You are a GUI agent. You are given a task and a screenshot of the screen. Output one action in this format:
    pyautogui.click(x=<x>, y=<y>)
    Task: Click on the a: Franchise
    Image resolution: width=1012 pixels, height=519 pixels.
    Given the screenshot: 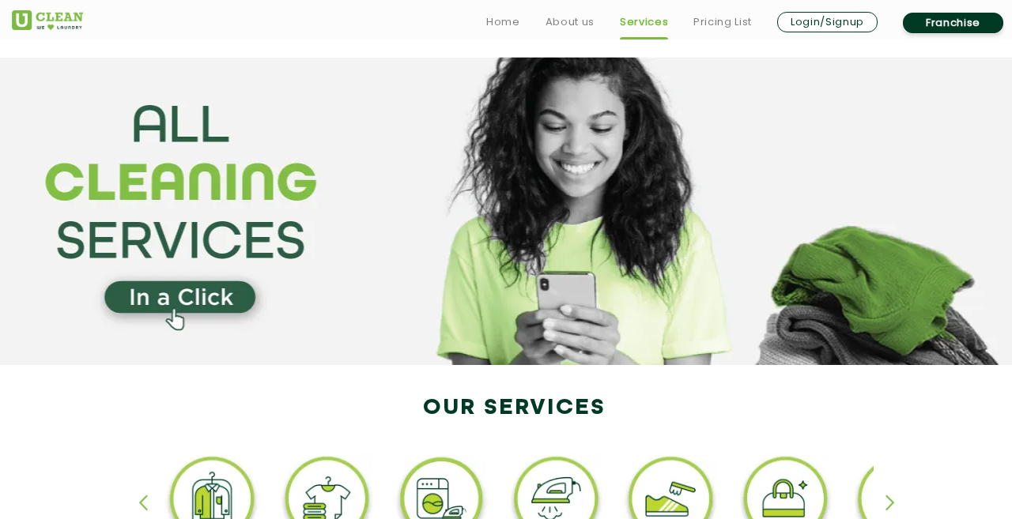 What is the action you would take?
    pyautogui.click(x=952, y=23)
    